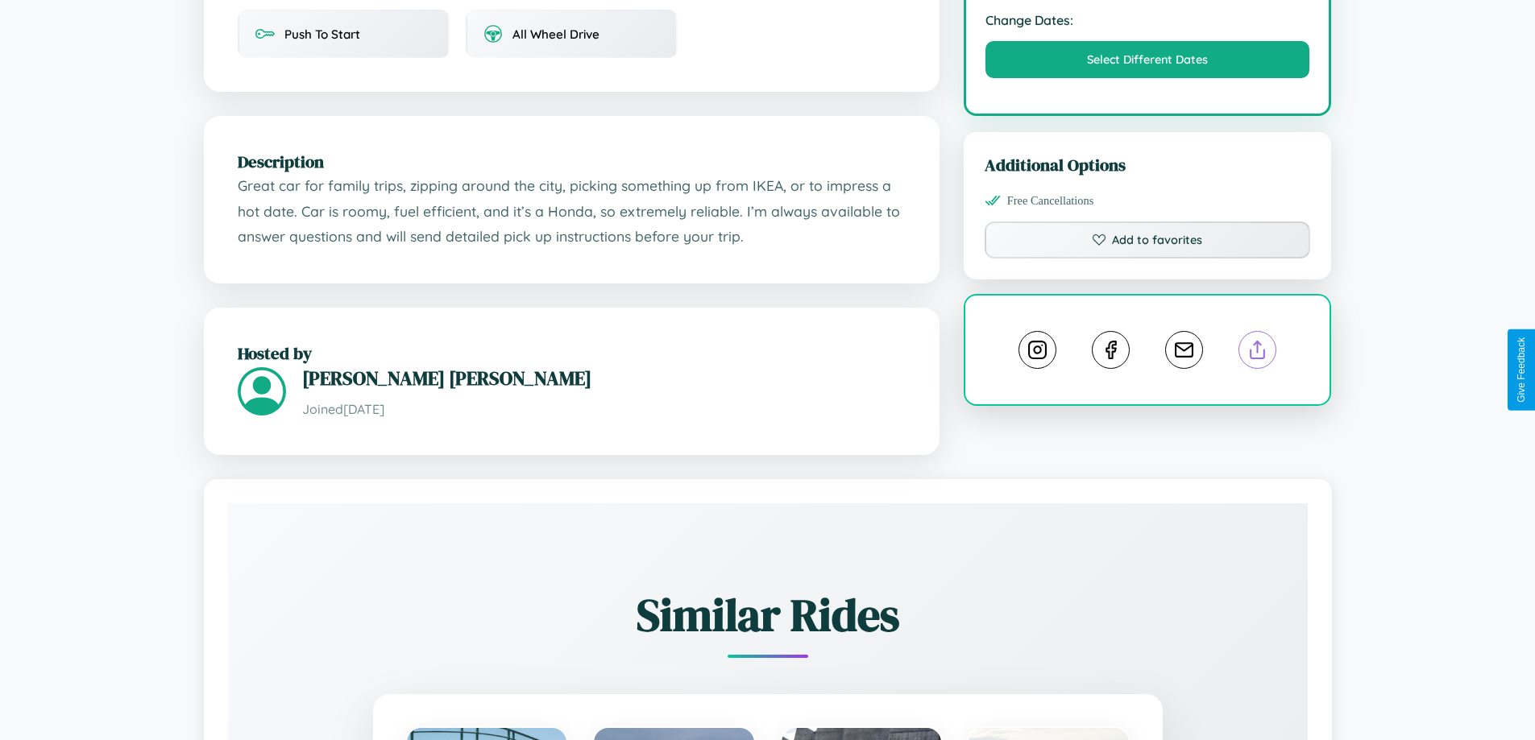 This screenshot has width=1535, height=740. Describe the element at coordinates (322, 34) in the screenshot. I see `span: Push To Start` at that location.